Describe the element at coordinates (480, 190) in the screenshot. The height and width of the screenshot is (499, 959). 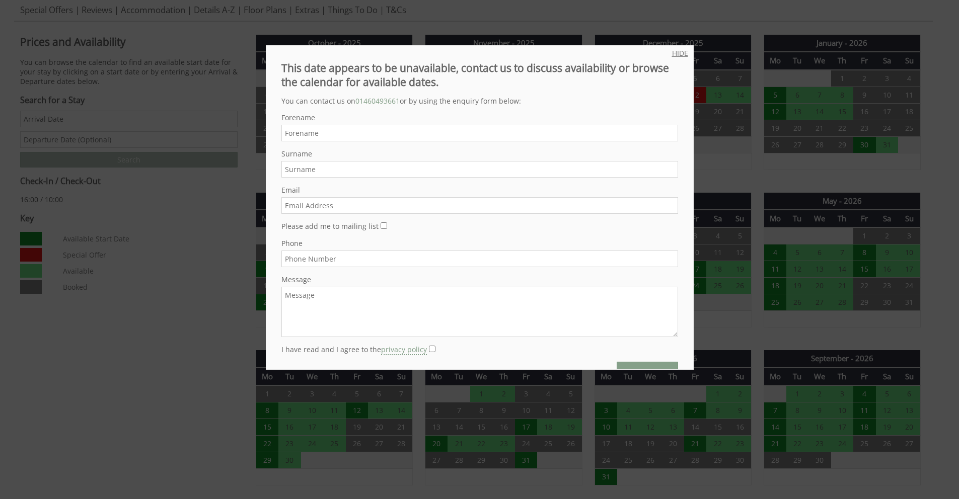
I see `label: Email` at that location.